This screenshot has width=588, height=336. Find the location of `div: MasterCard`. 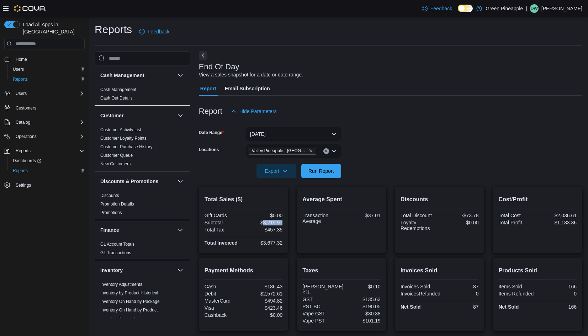

div: MasterCard is located at coordinates (223, 301).